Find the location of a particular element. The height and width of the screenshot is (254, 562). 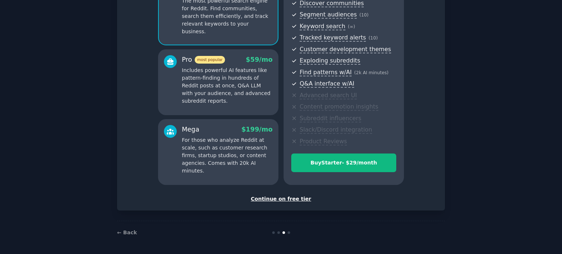

div: Continue on free tier is located at coordinates (281, 199).